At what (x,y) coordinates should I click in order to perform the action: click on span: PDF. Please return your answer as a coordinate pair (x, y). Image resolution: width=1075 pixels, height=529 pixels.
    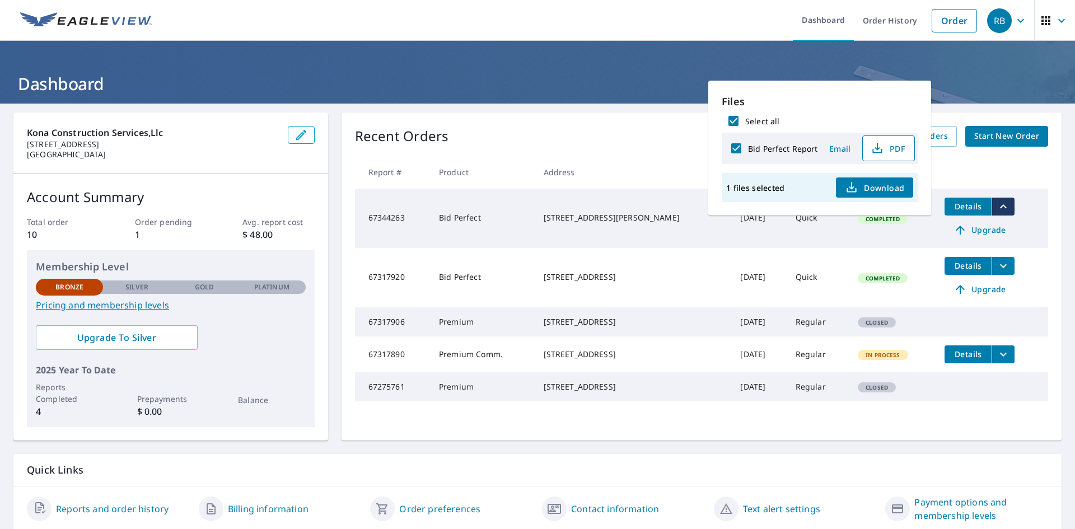
    Looking at the image, I should click on (887, 148).